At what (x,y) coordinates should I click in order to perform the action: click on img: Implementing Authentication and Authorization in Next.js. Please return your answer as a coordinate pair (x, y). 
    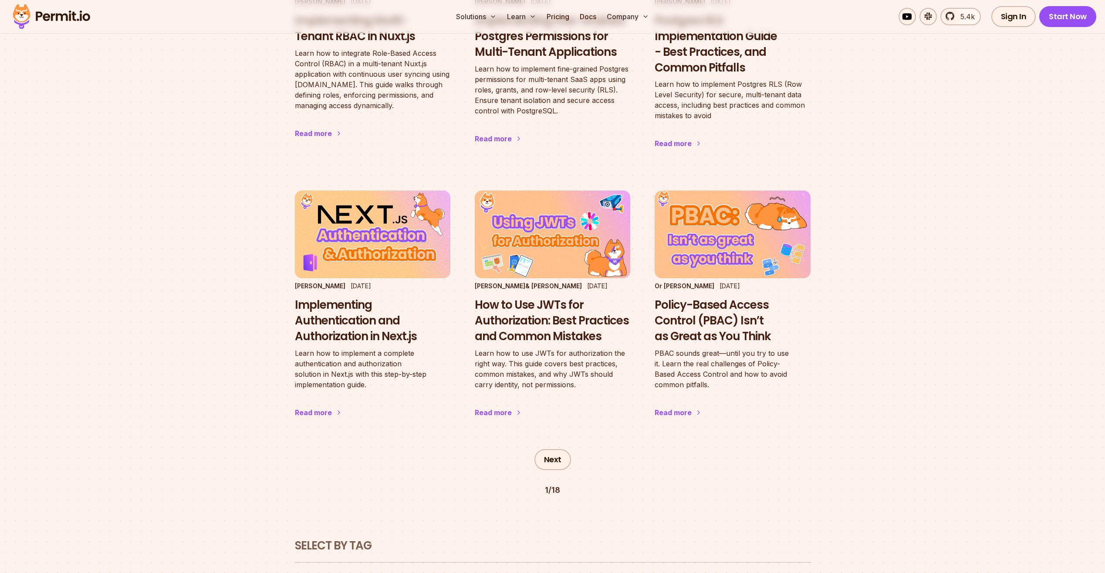
    Looking at the image, I should click on (373, 234).